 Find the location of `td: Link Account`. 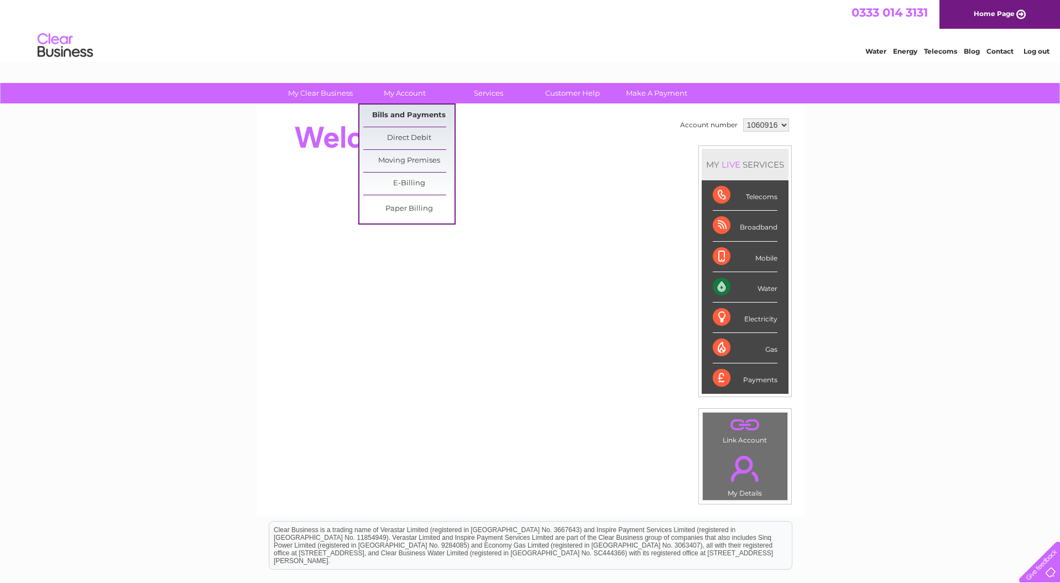

td: Link Account is located at coordinates (745, 429).